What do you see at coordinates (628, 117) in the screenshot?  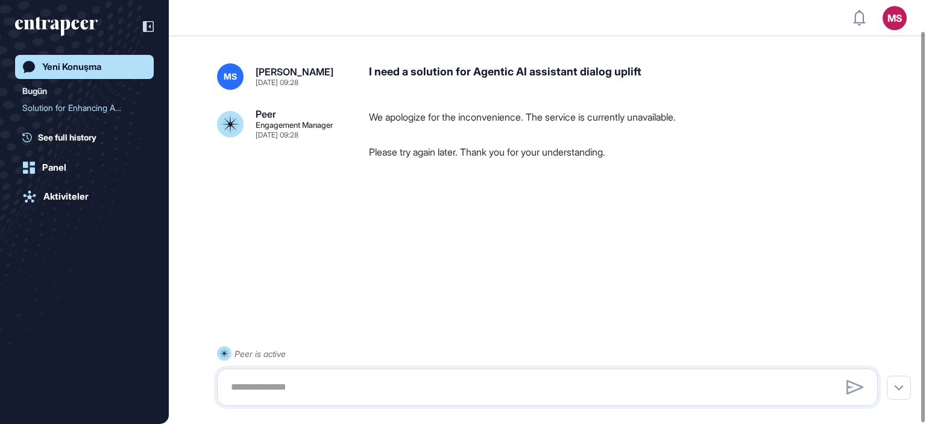 I see `p: We apologize for the inconvenience. The service is currently unavailable.` at bounding box center [628, 117].